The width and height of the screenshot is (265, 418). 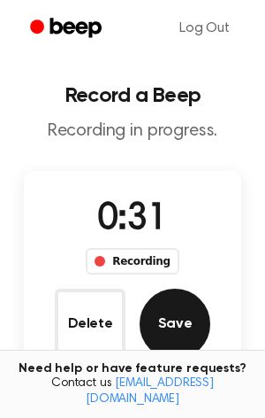 What do you see at coordinates (133, 96) in the screenshot?
I see `h1: Record a Beep` at bounding box center [133, 96].